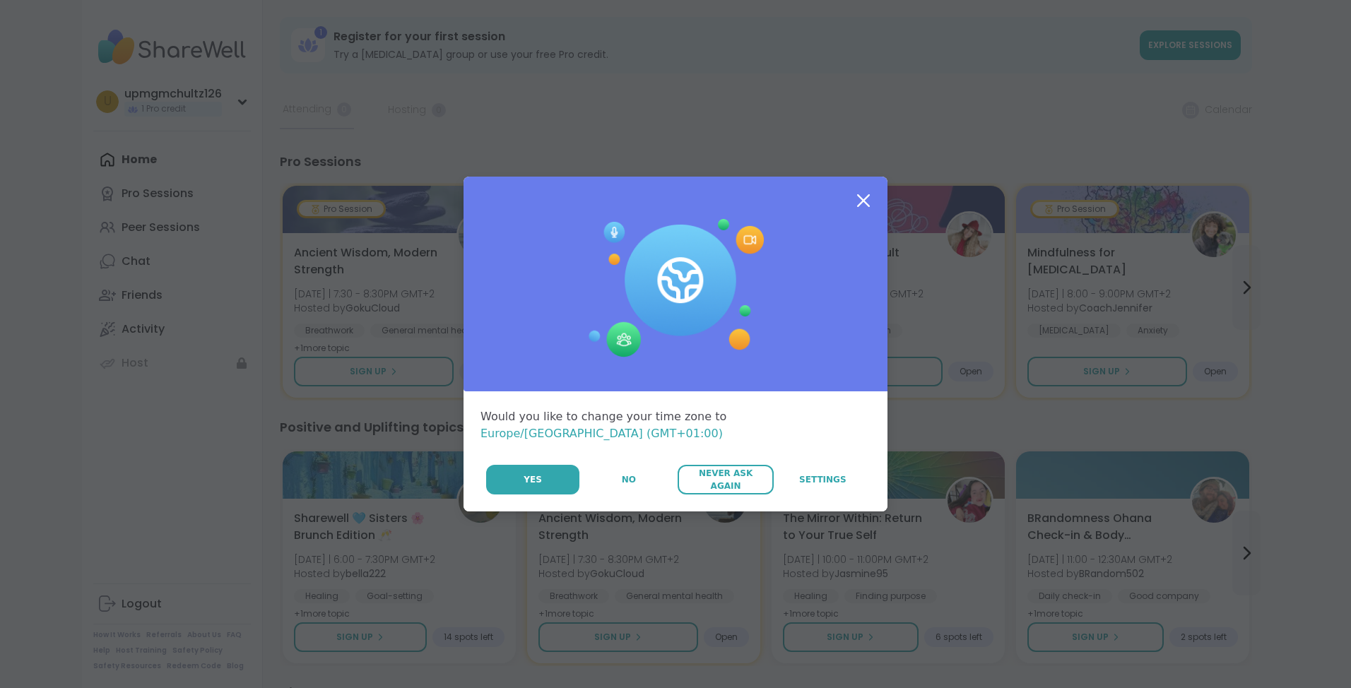 Image resolution: width=1351 pixels, height=688 pixels. What do you see at coordinates (629, 480) in the screenshot?
I see `span: No` at bounding box center [629, 480].